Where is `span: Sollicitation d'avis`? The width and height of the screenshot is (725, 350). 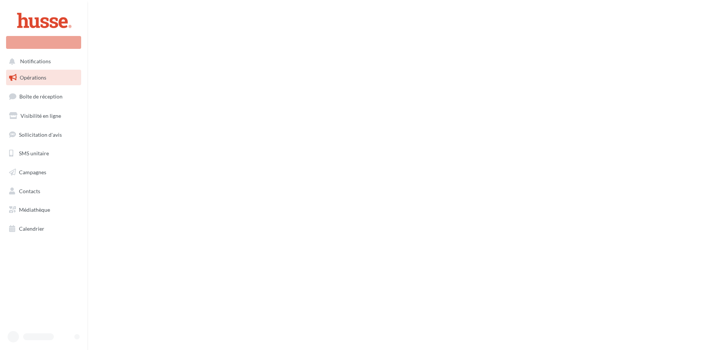
span: Sollicitation d'avis is located at coordinates (40, 134).